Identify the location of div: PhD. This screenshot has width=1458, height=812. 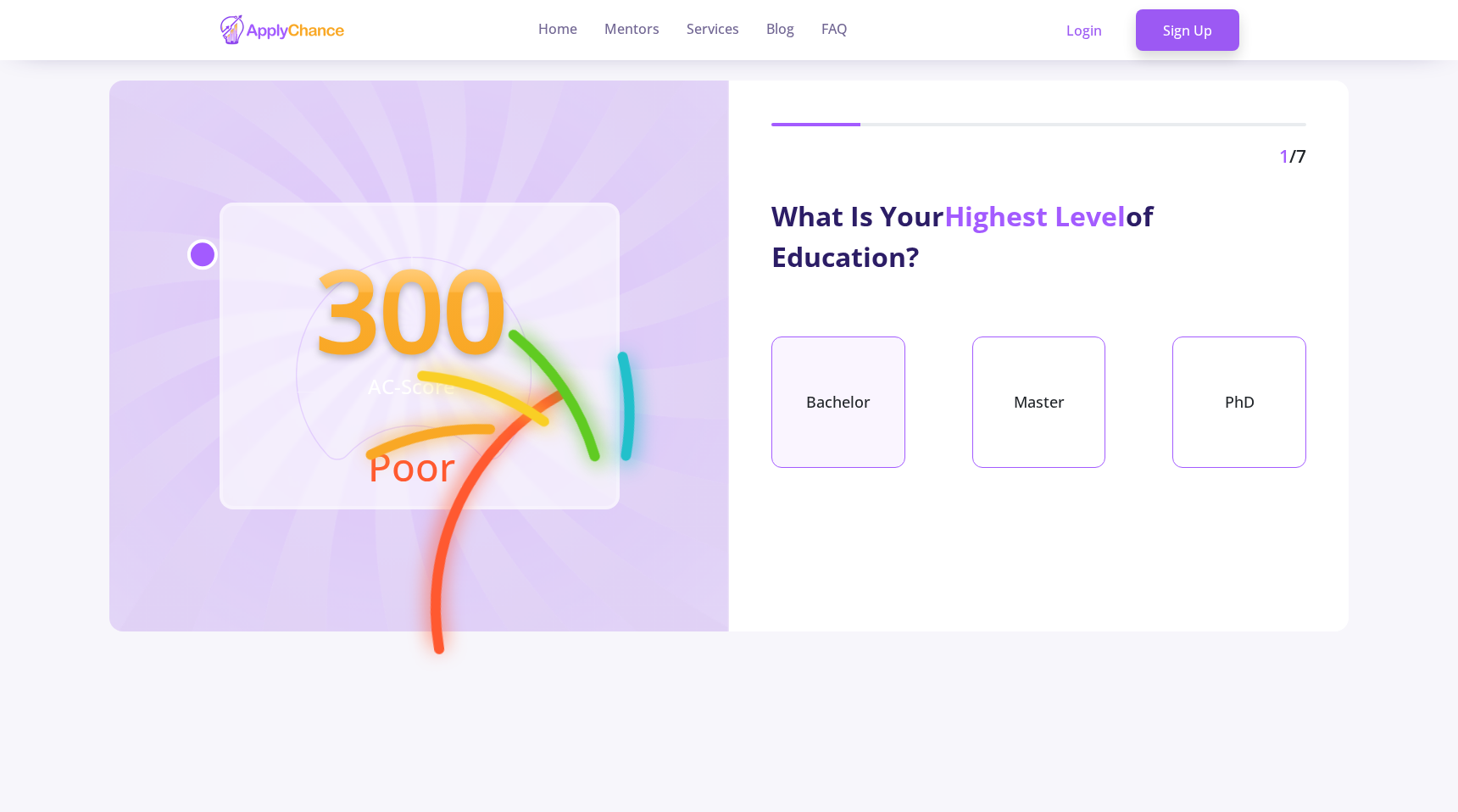
(1239, 402).